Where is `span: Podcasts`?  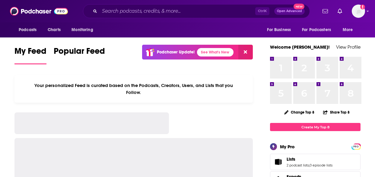
span: Podcasts is located at coordinates (27, 30).